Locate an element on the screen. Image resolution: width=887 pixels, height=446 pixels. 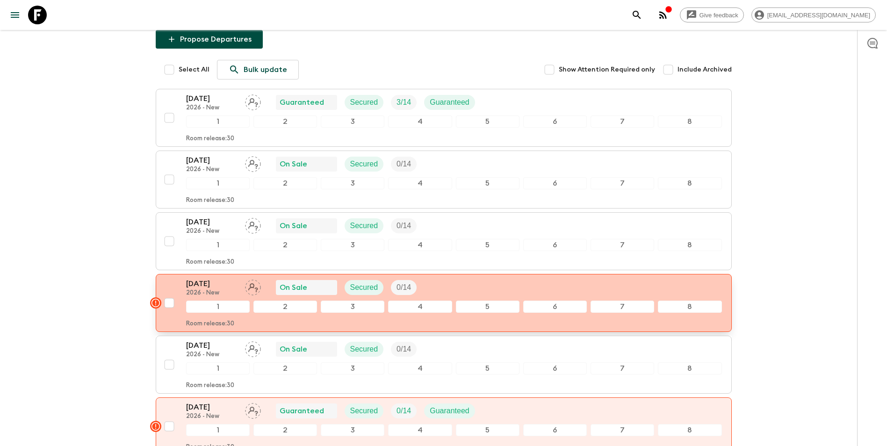
span: Give feedback is located at coordinates (719, 15).